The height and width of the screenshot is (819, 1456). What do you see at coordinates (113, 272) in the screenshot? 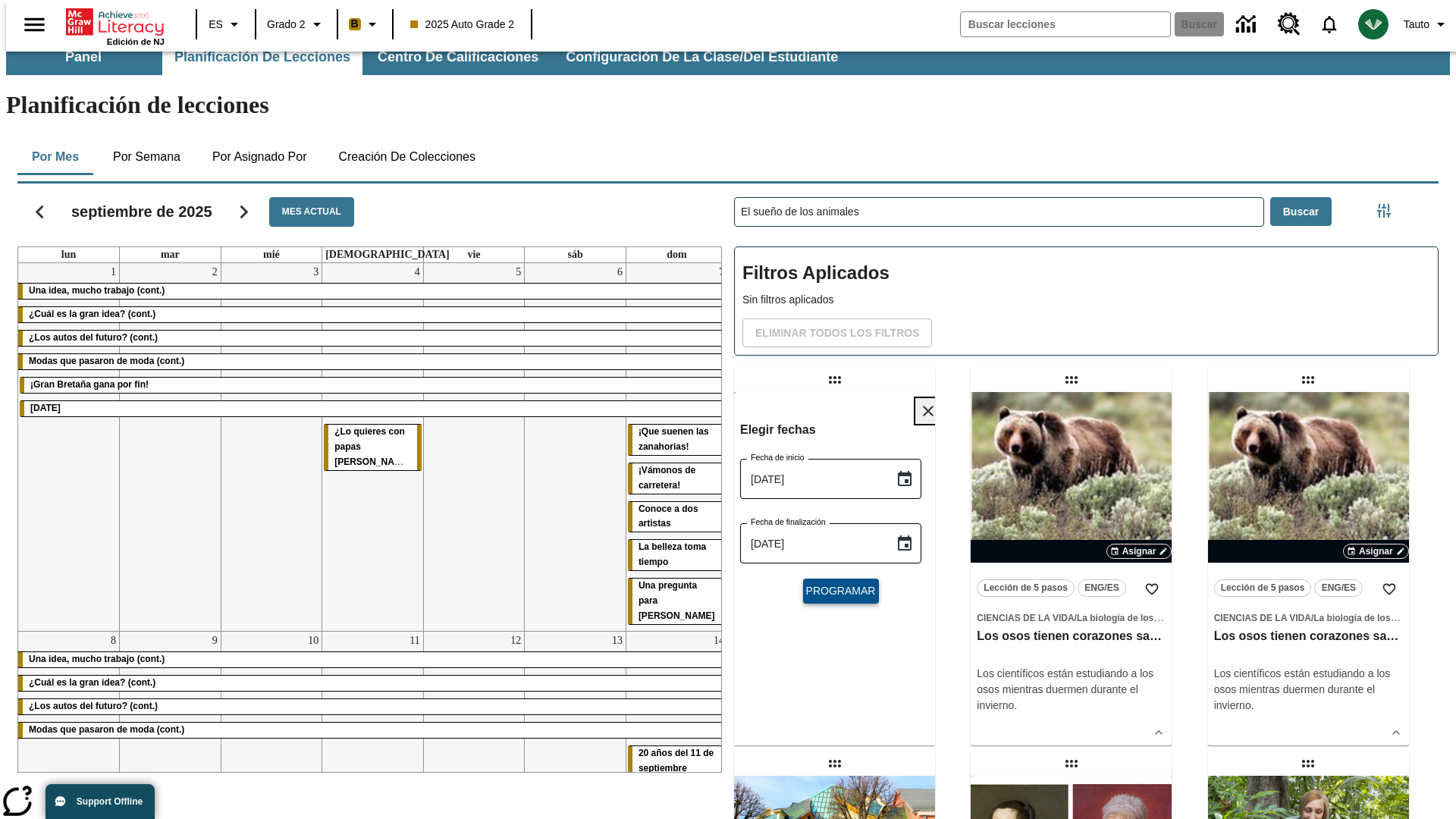
I see `a: 1 de septiembre de 2025` at bounding box center [113, 272].